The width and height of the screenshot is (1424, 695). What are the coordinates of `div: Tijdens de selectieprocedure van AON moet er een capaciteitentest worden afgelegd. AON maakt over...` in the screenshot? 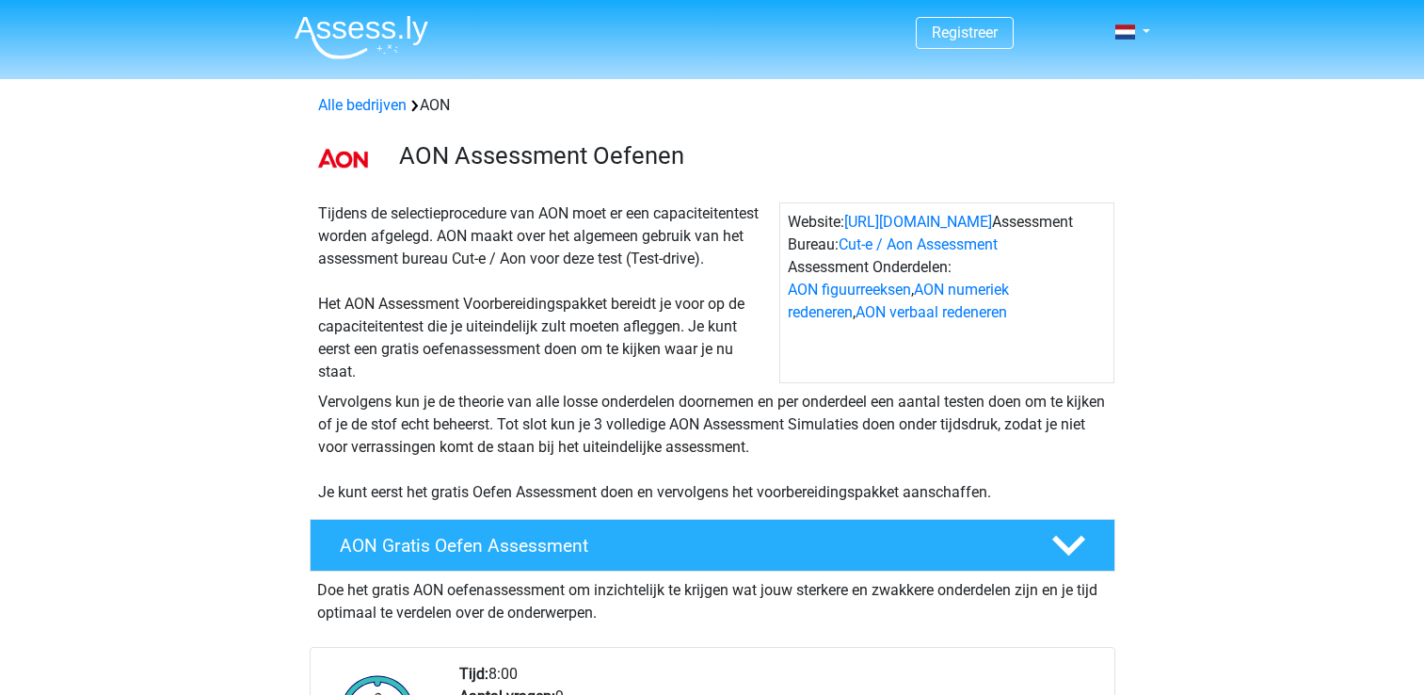 It's located at (545, 293).